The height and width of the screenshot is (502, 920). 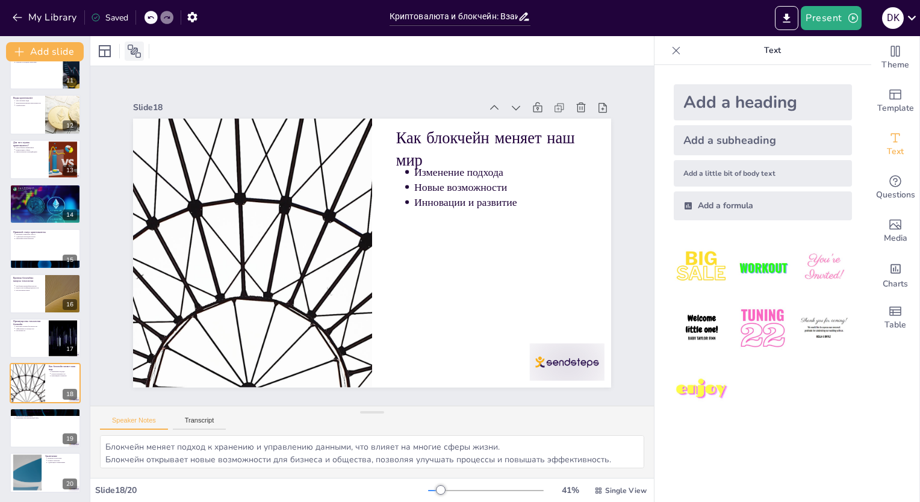 What do you see at coordinates (30, 152) in the screenshot?
I see `p: Микроплатежи и краудфандинг` at bounding box center [30, 152].